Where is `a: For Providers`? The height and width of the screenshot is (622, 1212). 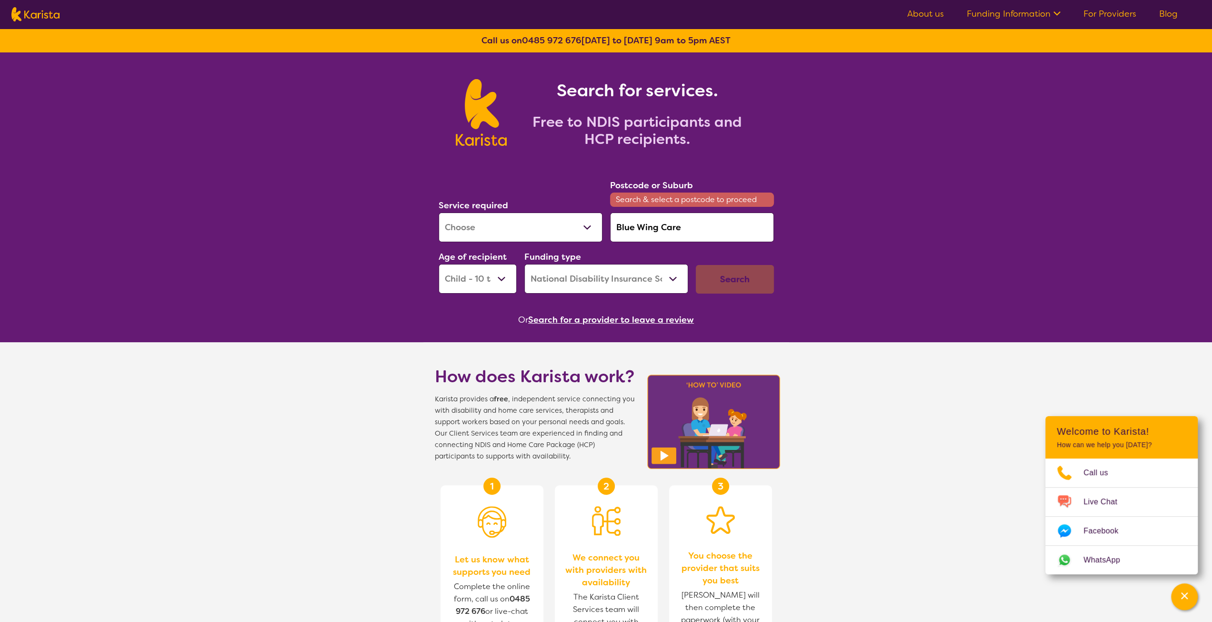
a: For Providers is located at coordinates (1110, 14).